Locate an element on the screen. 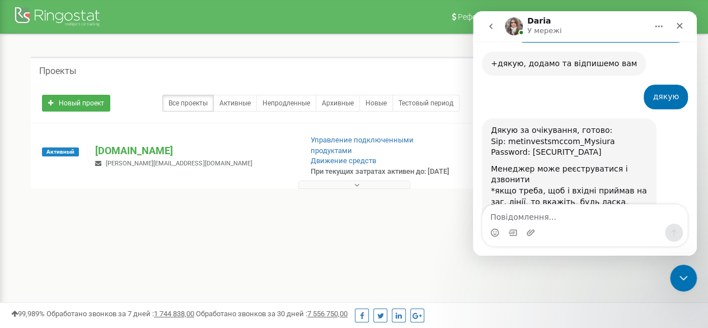  a: Движение средств is located at coordinates (343, 160).